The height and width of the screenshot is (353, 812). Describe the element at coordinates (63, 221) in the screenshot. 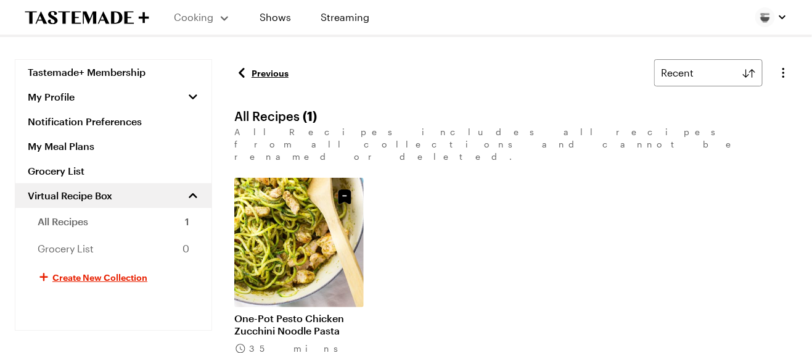

I see `span: All Recipes` at that location.